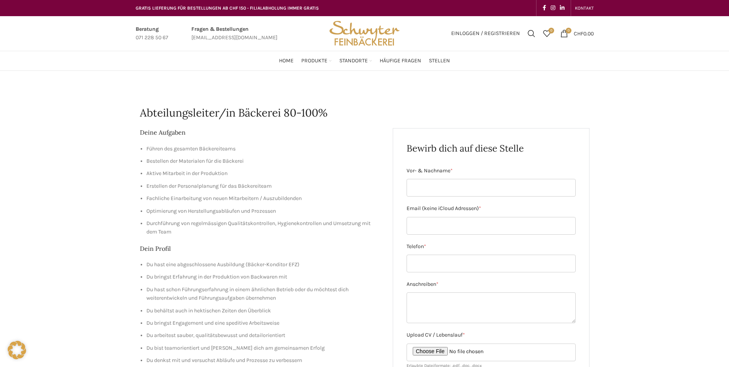 Image resolution: width=729 pixels, height=367 pixels. I want to click on img: Bäckerei Schwyter, so click(364, 33).